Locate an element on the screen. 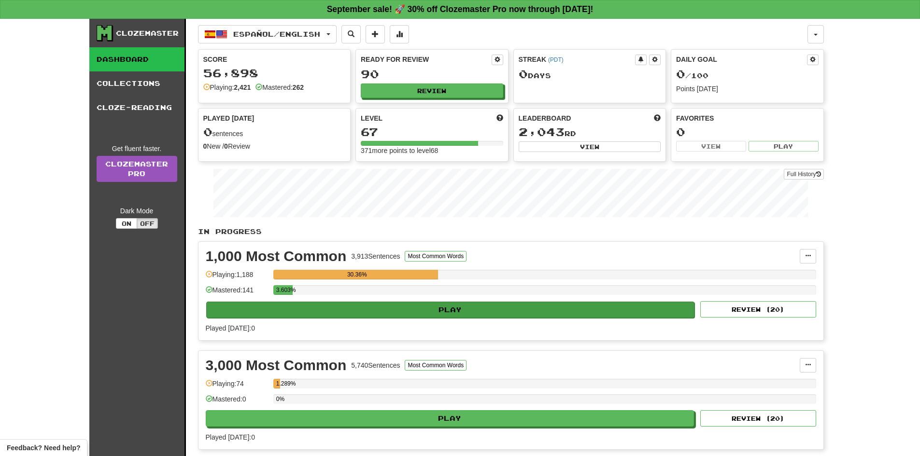 Image resolution: width=920 pixels, height=456 pixels. div: 3.603% is located at coordinates (284, 290).